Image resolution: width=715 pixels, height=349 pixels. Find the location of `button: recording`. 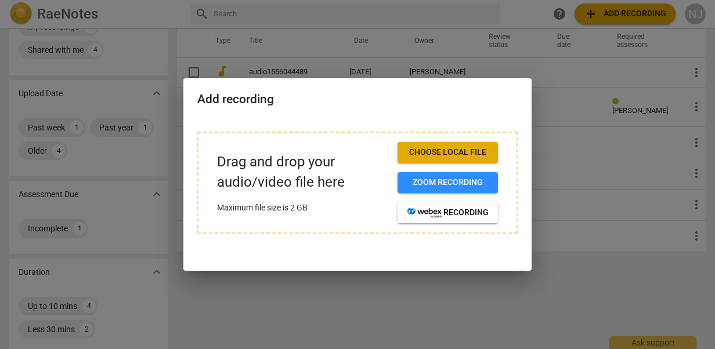

button: recording is located at coordinates (447, 213).